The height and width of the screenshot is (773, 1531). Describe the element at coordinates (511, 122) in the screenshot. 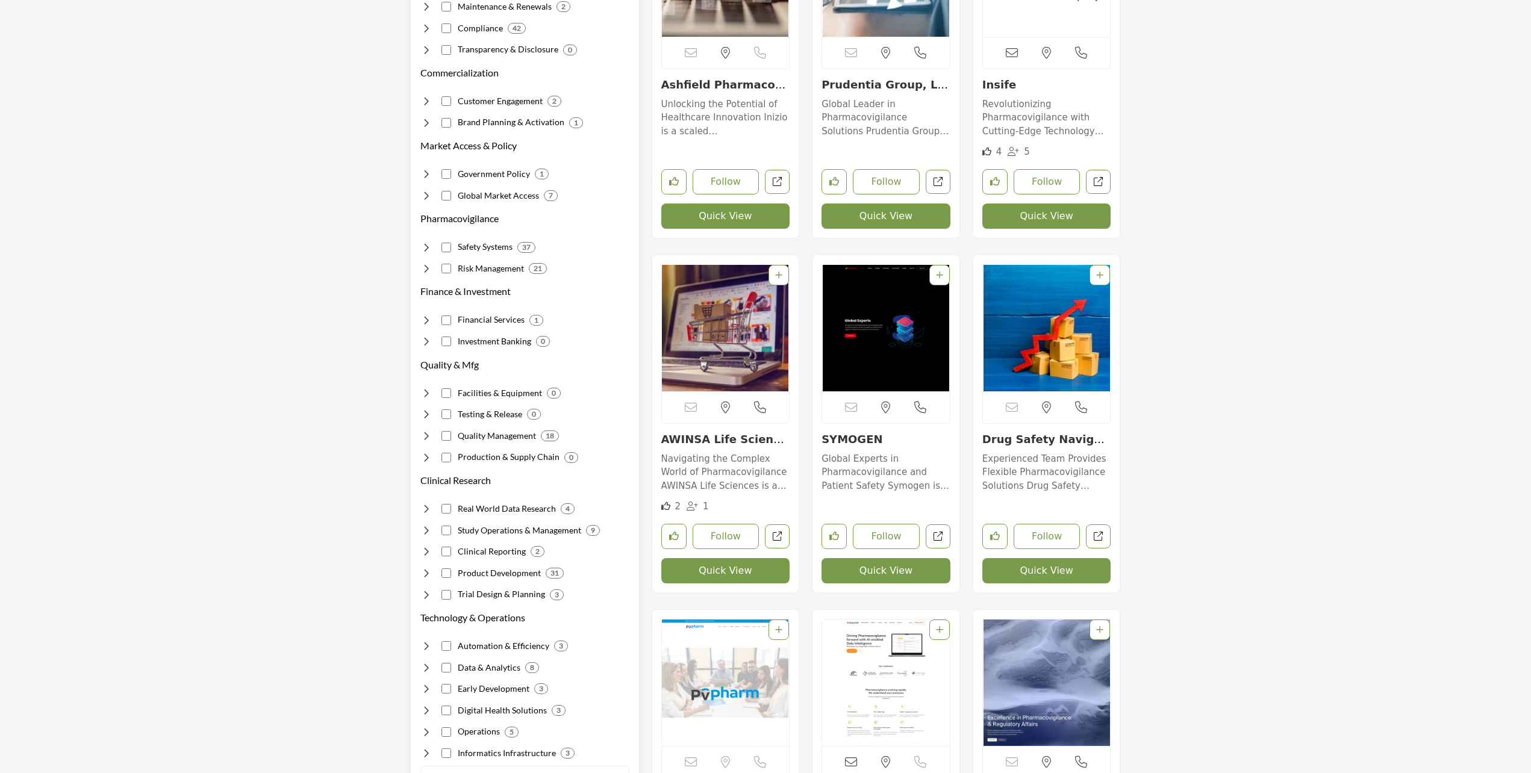

I see `h4: Brand Planning & Activation: Developing and executing commercial launch strategies.` at that location.